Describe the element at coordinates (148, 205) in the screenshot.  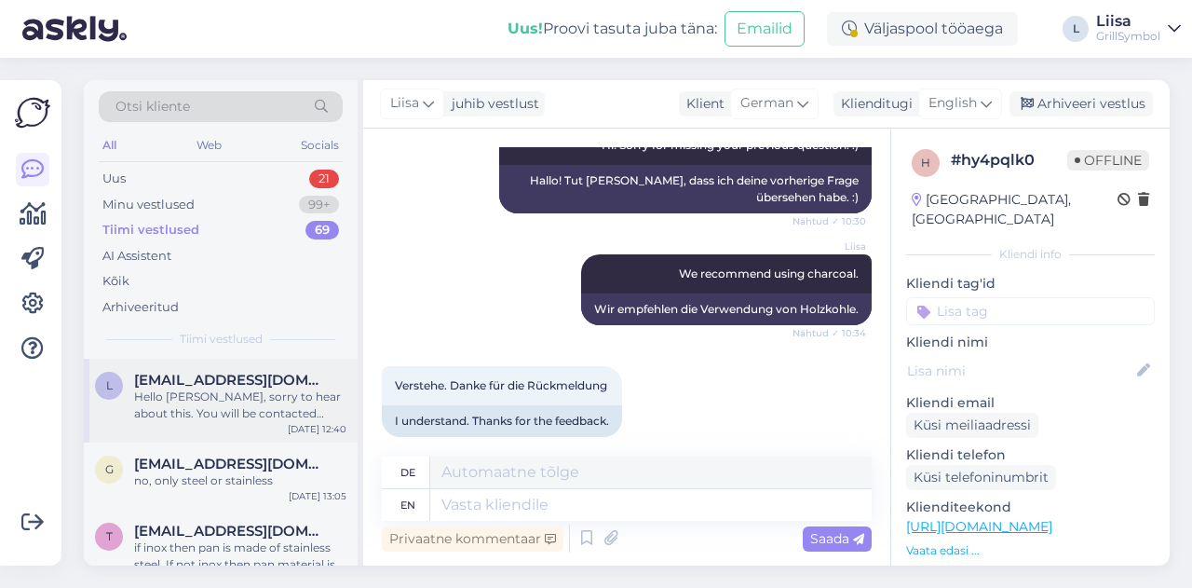
I see `div: Minu vestlused` at that location.